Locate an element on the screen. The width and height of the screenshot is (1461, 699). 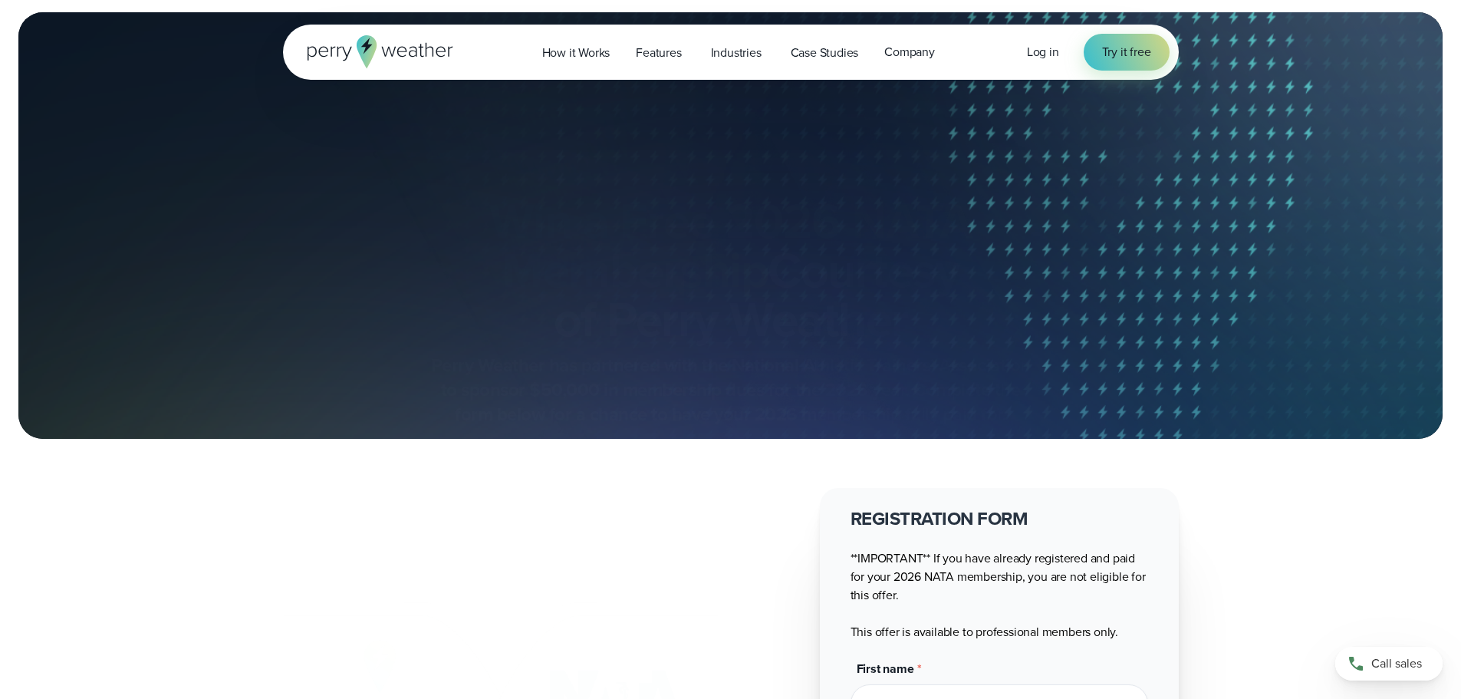
div: **IMPORTANT** If you have already registered and paid for your 2026 NATA membership, you are not ... is located at coordinates (999, 574).